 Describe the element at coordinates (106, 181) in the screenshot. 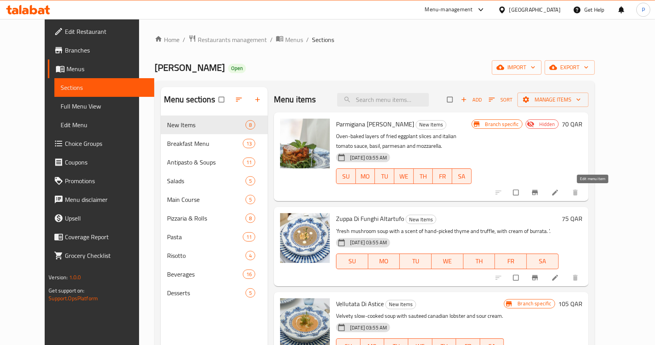

I see `span: Promotions` at that location.